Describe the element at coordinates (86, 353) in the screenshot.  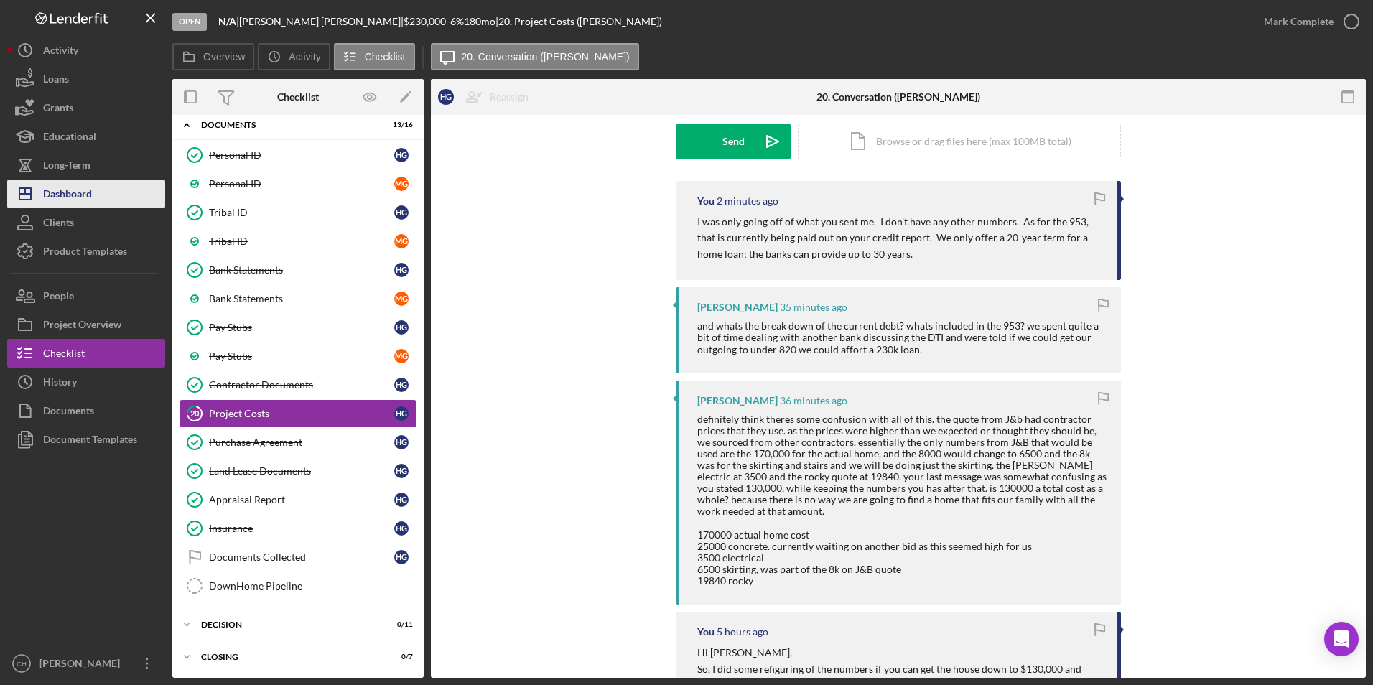
I see `button: Checklist` at that location.